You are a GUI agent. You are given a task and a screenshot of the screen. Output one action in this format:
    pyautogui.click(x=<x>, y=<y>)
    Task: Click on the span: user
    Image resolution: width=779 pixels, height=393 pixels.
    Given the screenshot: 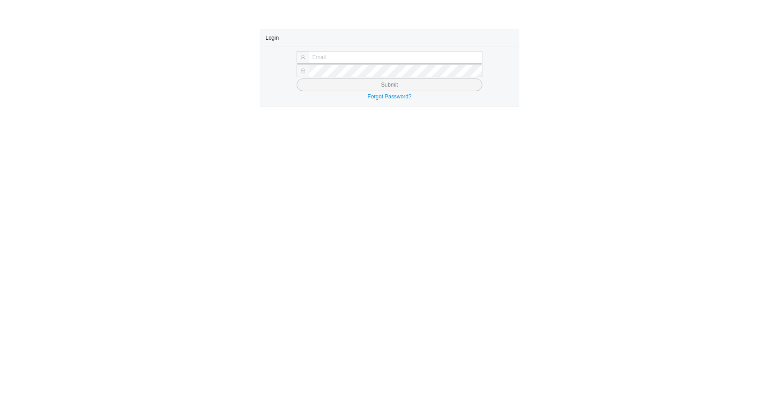 What is the action you would take?
    pyautogui.click(x=303, y=57)
    